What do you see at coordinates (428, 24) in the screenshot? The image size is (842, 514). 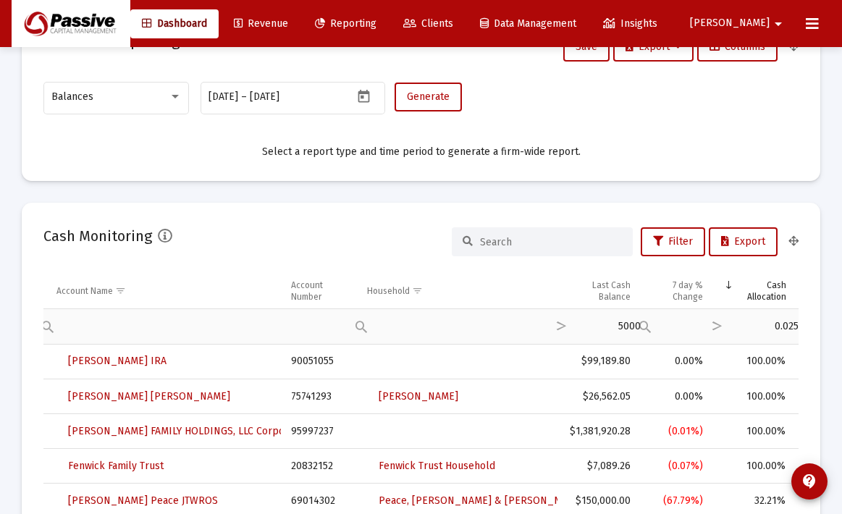 I see `a: Clients` at bounding box center [428, 24].